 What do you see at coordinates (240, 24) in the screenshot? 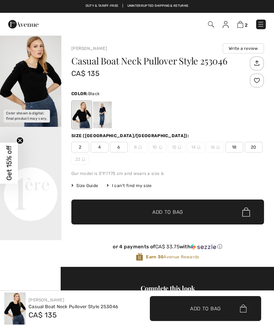
I see `img: Shopping Bag` at bounding box center [240, 24].